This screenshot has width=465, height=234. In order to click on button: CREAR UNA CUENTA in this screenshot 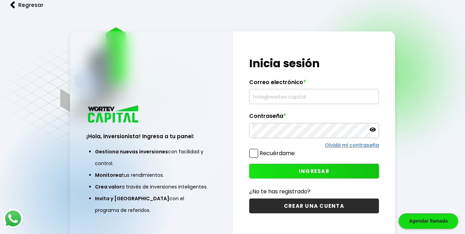, I will do `click(314, 205)`.